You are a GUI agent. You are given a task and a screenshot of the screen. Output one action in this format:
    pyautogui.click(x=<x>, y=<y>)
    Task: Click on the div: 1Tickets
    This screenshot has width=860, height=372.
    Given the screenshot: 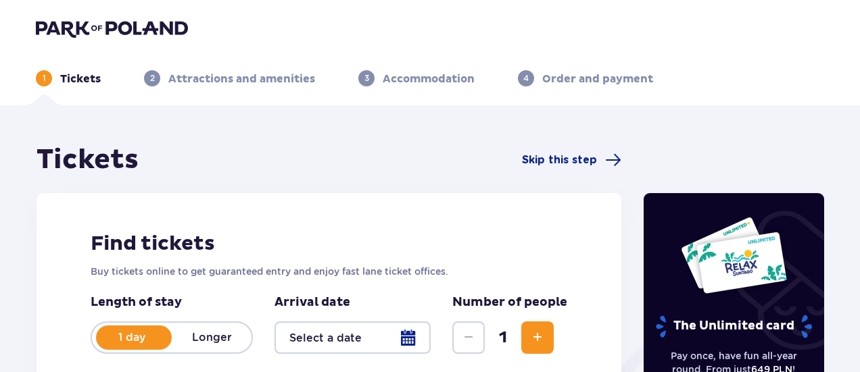 What is the action you would take?
    pyautogui.click(x=68, y=78)
    